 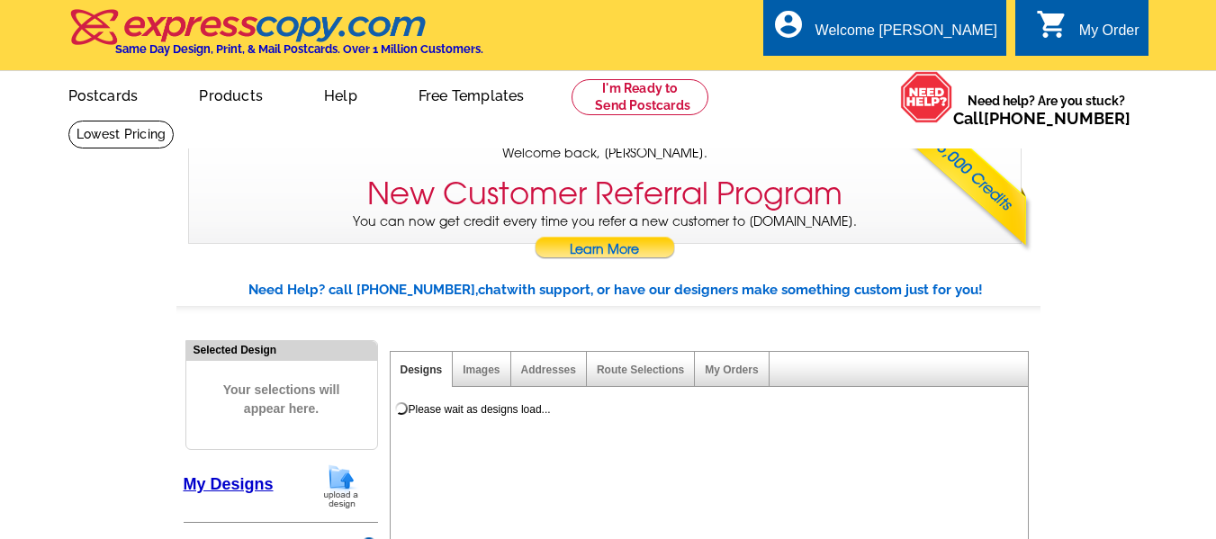 What do you see at coordinates (731, 370) in the screenshot?
I see `a: My Orders` at bounding box center [731, 370].